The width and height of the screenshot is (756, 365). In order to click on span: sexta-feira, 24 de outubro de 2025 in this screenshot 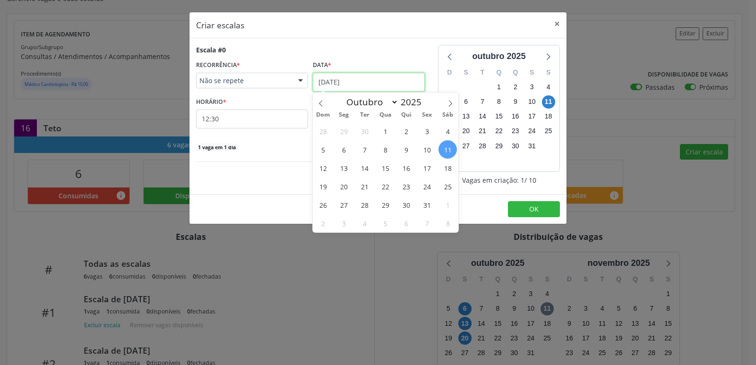, I will do `click(532, 131)`.